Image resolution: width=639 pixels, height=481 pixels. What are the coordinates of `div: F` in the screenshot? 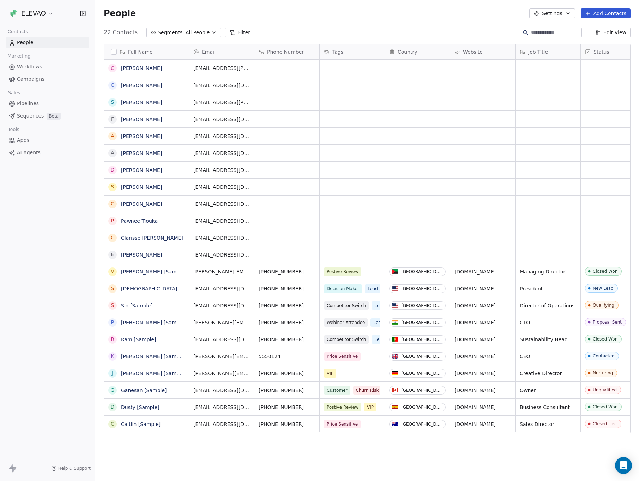 It's located at (112, 119).